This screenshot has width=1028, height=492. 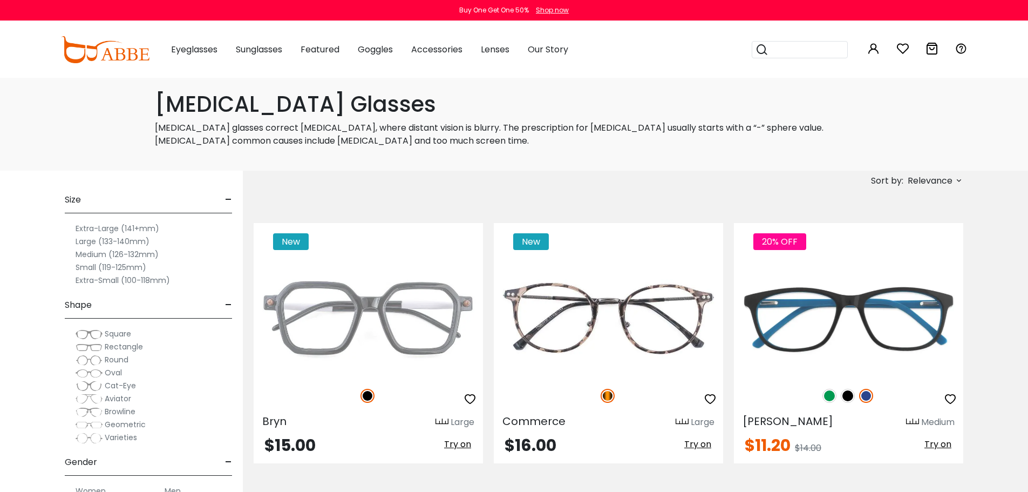 What do you see at coordinates (375, 49) in the screenshot?
I see `span: Goggles` at bounding box center [375, 49].